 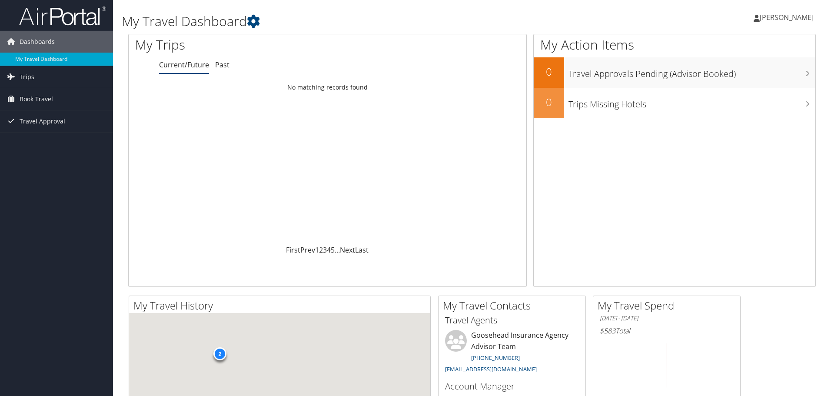 I want to click on a: Prev, so click(x=308, y=250).